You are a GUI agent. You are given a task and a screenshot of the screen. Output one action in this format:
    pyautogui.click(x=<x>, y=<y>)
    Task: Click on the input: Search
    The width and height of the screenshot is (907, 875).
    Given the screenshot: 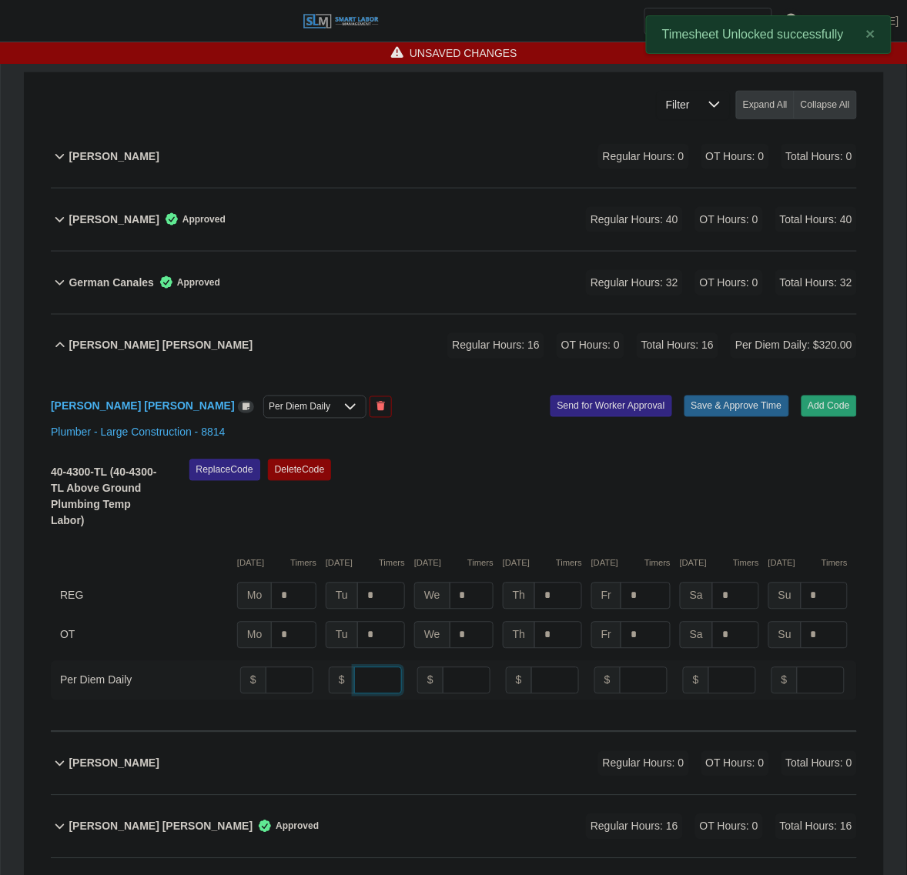 What is the action you would take?
    pyautogui.click(x=708, y=21)
    